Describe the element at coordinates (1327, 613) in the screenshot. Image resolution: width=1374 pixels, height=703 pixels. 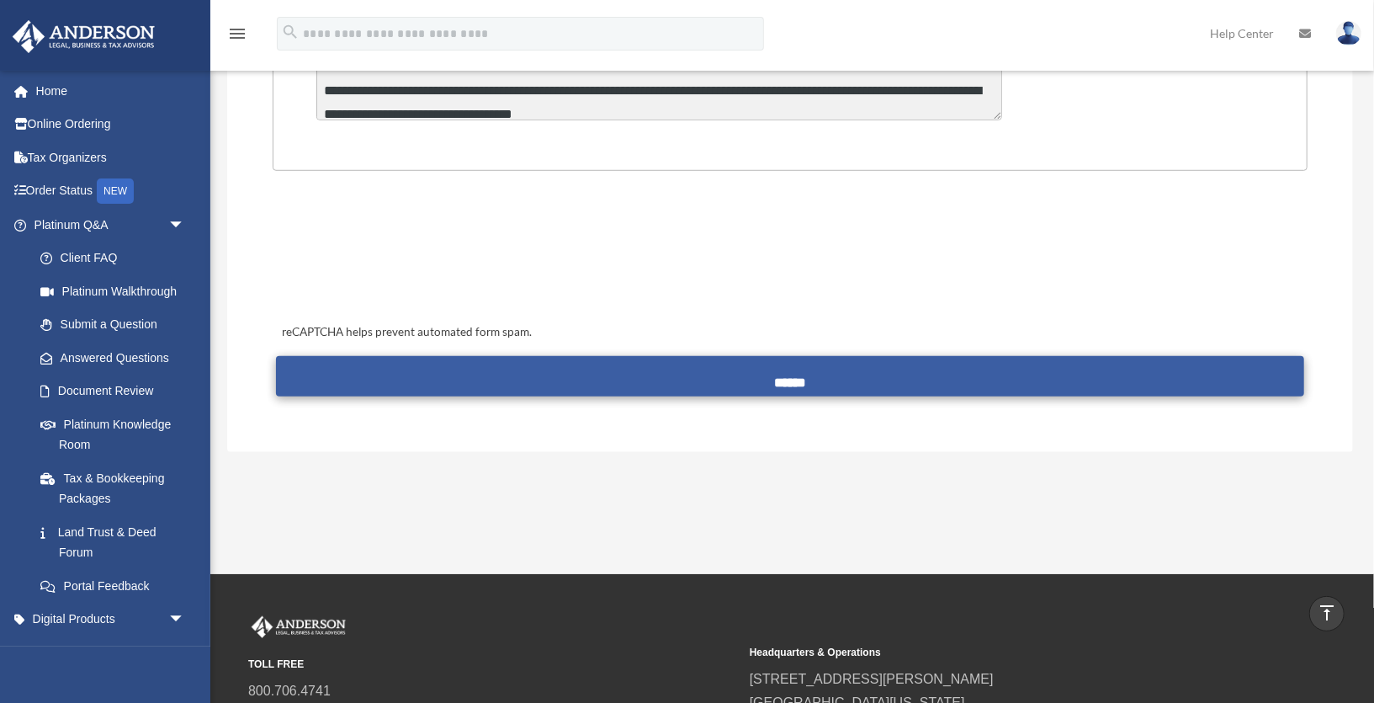
I see `i: vertical_align_top` at that location.